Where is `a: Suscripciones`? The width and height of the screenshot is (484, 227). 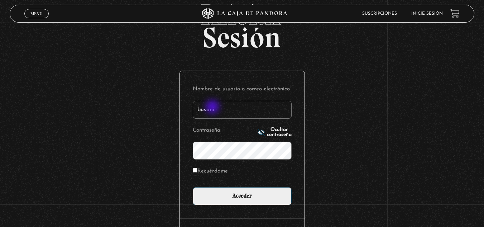 a: Suscripciones is located at coordinates (379, 14).